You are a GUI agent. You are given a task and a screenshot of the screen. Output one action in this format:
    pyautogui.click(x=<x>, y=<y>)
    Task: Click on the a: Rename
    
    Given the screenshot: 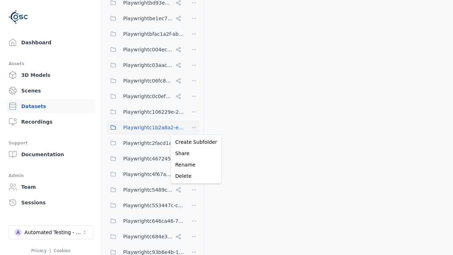 What is the action you would take?
    pyautogui.click(x=196, y=165)
    